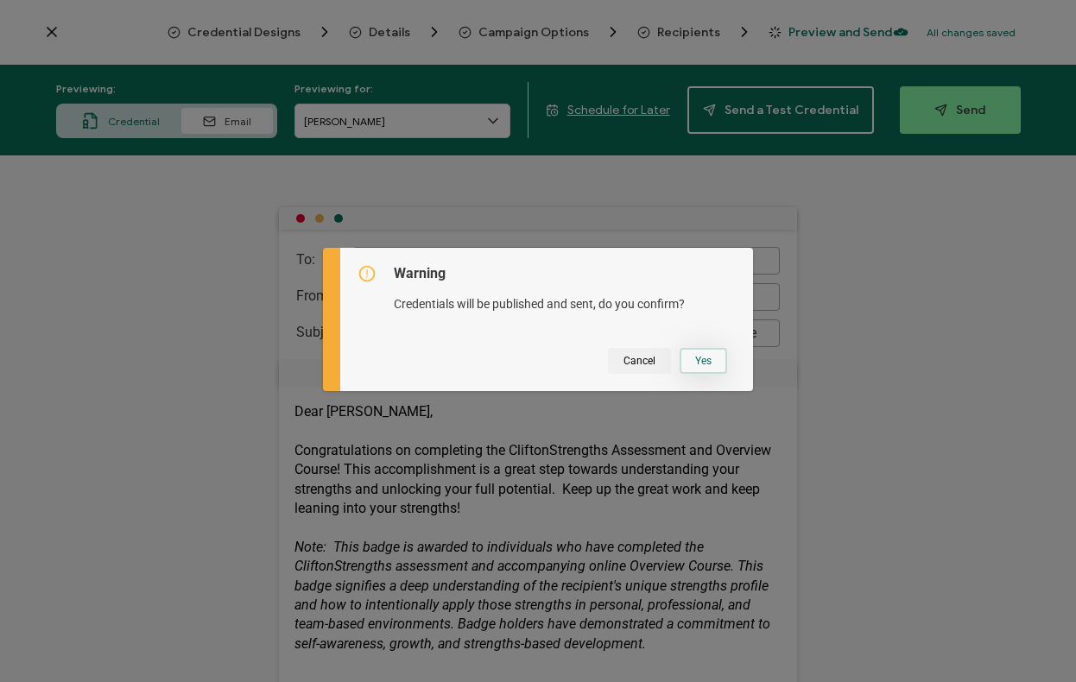  Describe the element at coordinates (703, 361) in the screenshot. I see `button: Yes` at that location.